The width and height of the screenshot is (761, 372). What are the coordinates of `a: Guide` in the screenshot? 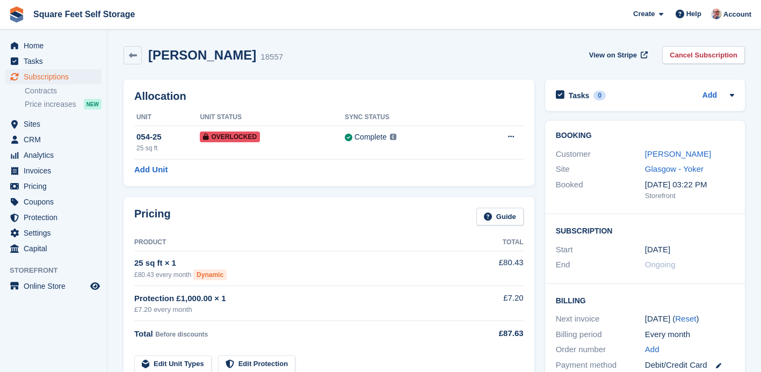 It's located at (500, 216).